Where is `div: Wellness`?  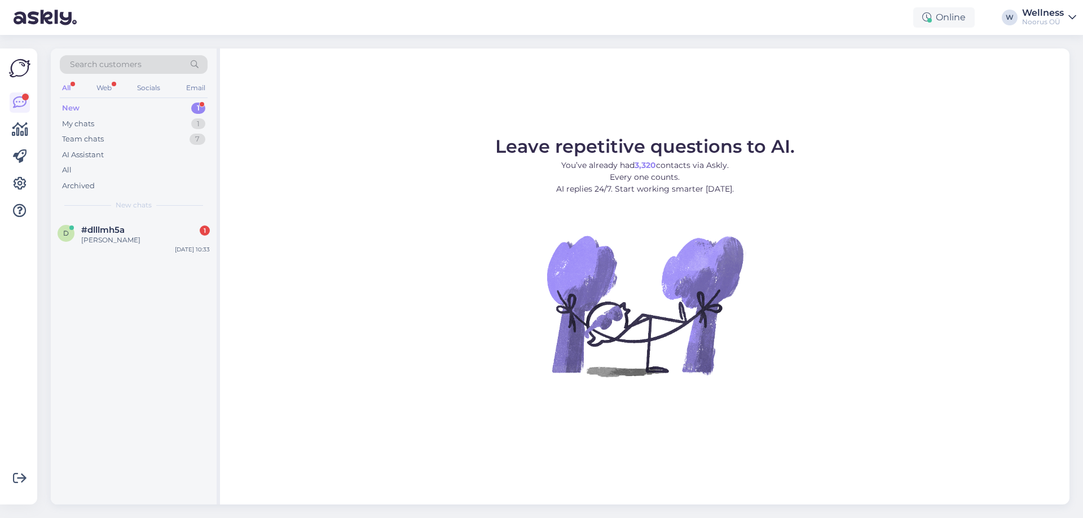 div: Wellness is located at coordinates (1043, 13).